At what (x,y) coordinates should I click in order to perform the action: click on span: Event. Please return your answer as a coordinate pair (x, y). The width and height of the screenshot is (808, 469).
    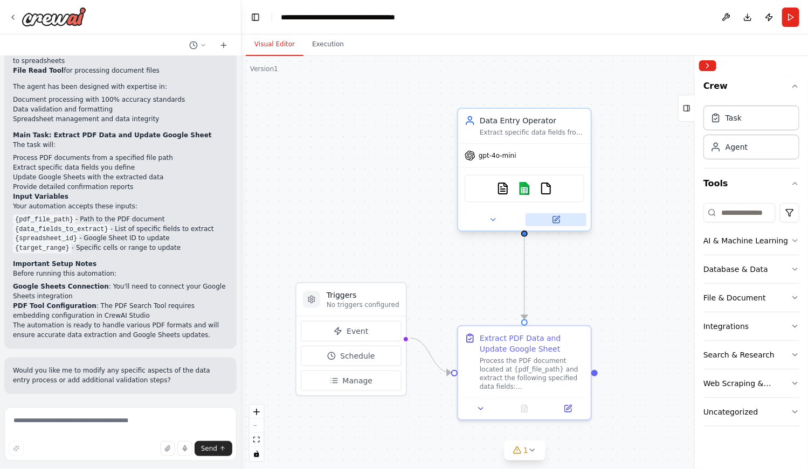
    Looking at the image, I should click on (357, 331).